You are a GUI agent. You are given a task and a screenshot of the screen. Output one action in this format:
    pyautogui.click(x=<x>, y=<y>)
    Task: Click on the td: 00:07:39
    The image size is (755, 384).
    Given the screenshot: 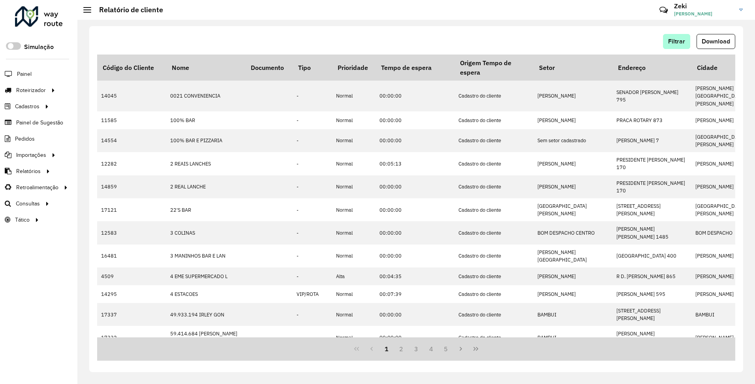 What is the action you would take?
    pyautogui.click(x=415, y=294)
    